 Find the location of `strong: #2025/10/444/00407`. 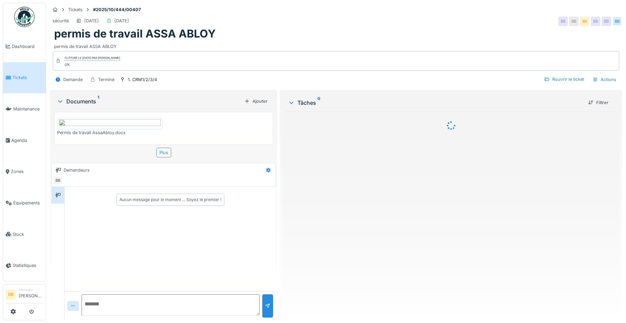

strong: #2025/10/444/00407 is located at coordinates (117, 9).